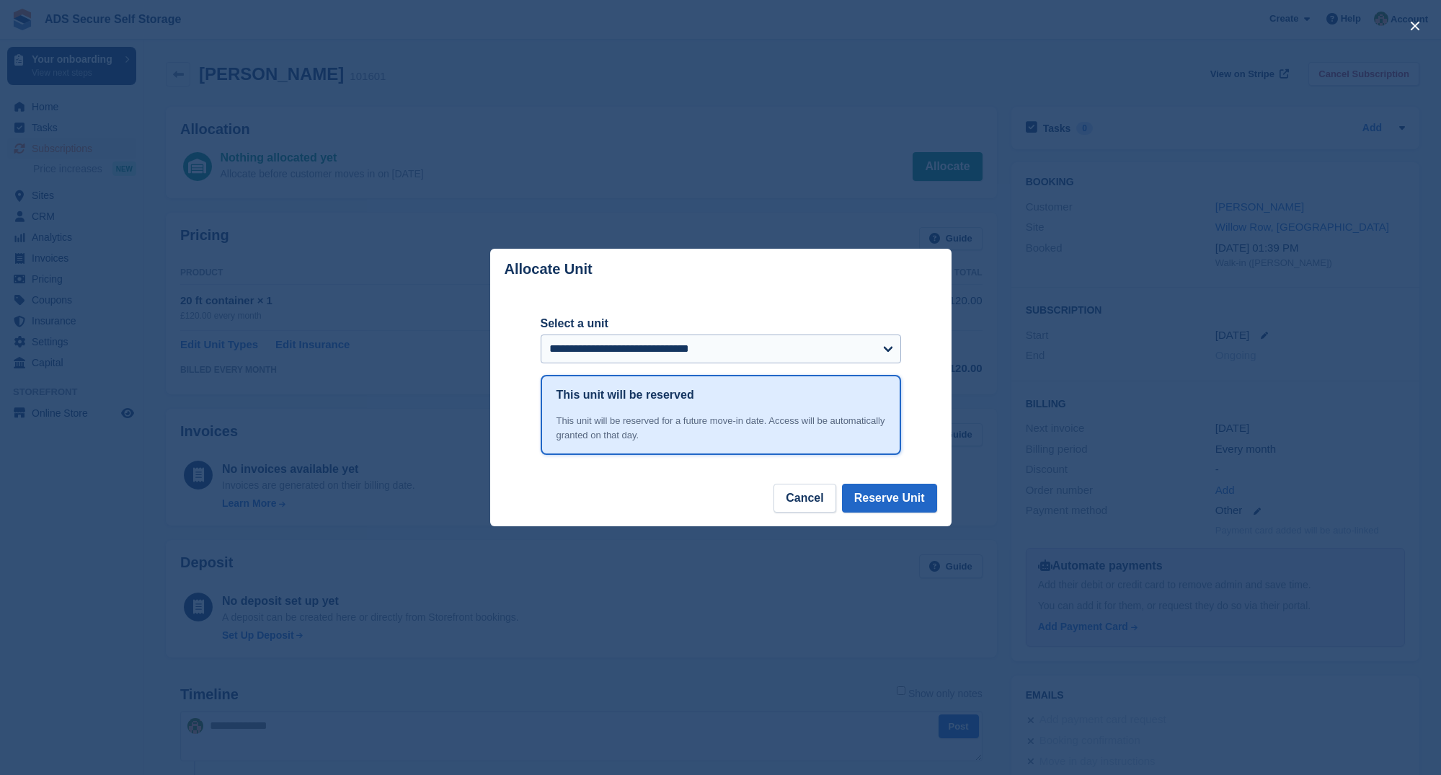 The height and width of the screenshot is (775, 1441). I want to click on button: Cancel, so click(804, 498).